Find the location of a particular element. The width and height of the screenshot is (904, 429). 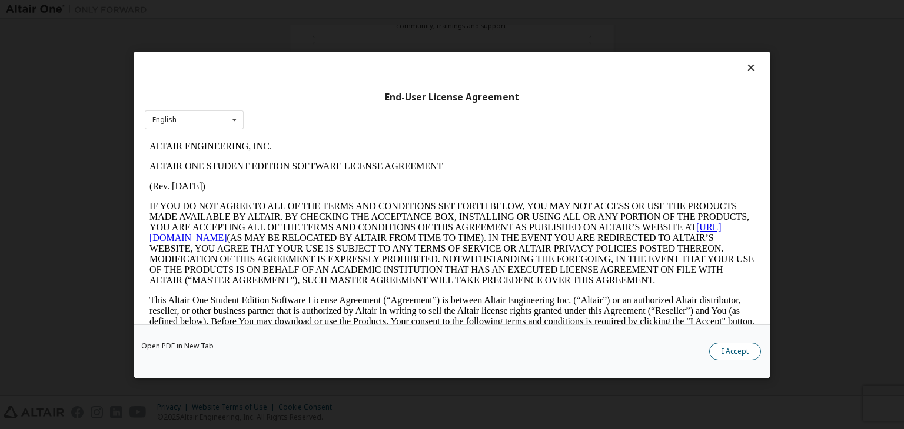

div: English is located at coordinates (164, 120).